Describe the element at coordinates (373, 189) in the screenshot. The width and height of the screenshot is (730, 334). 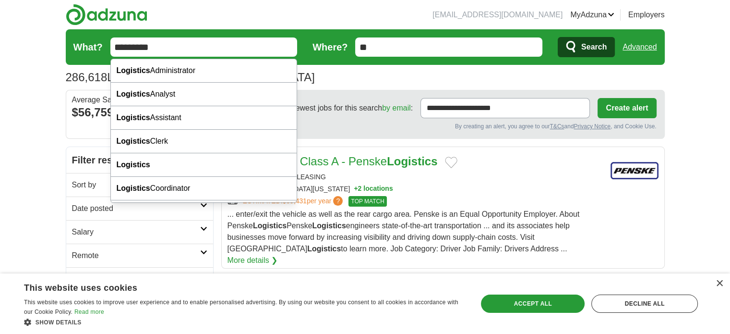
I see `button: +2 locations` at that location.